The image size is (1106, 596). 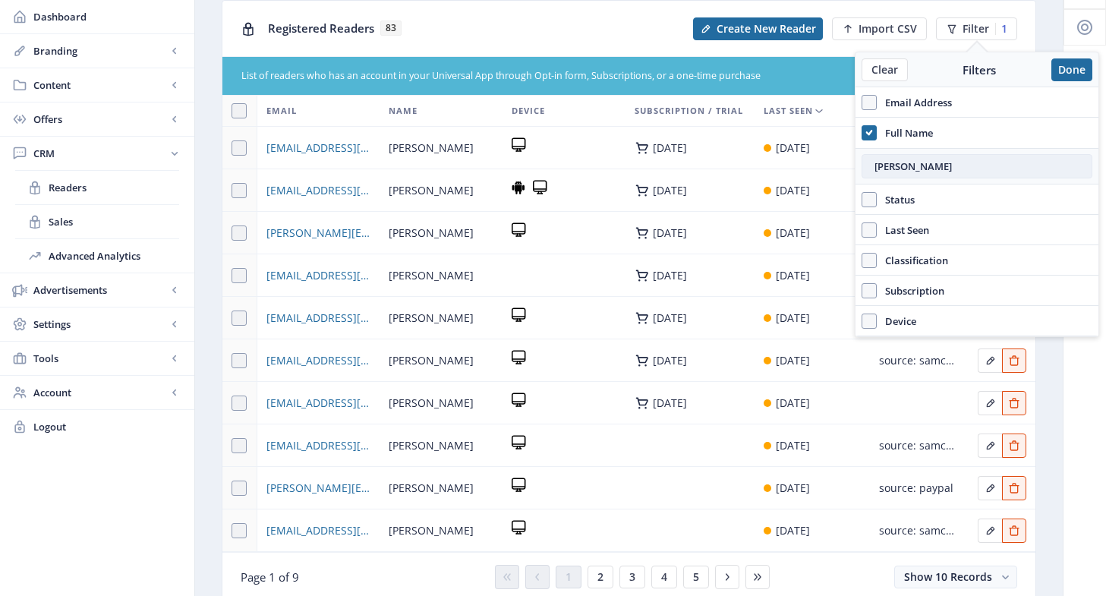 I want to click on a: Advanced Analytics, so click(x=97, y=256).